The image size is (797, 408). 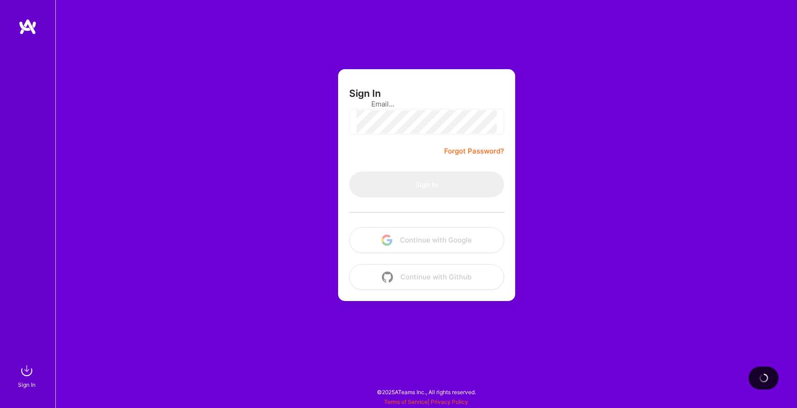 I want to click on a: Terms of Service, so click(x=406, y=402).